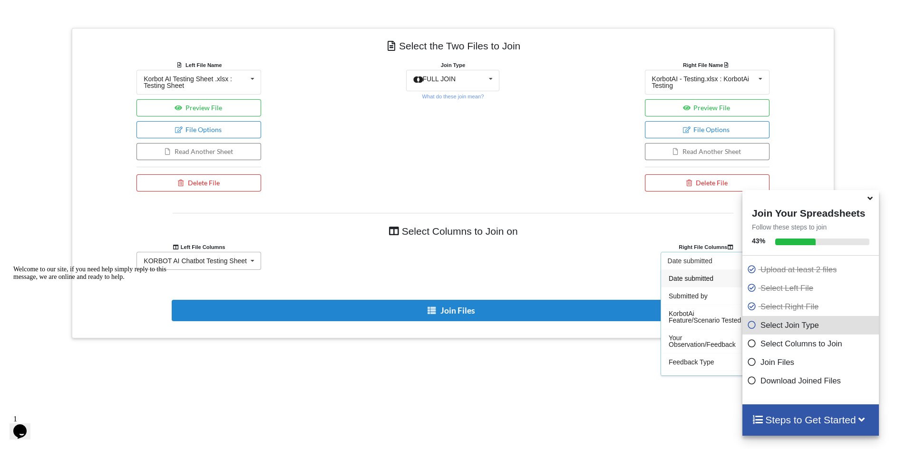 The width and height of the screenshot is (906, 449). Describe the element at coordinates (812, 325) in the screenshot. I see `p: Select Join Type` at that location.